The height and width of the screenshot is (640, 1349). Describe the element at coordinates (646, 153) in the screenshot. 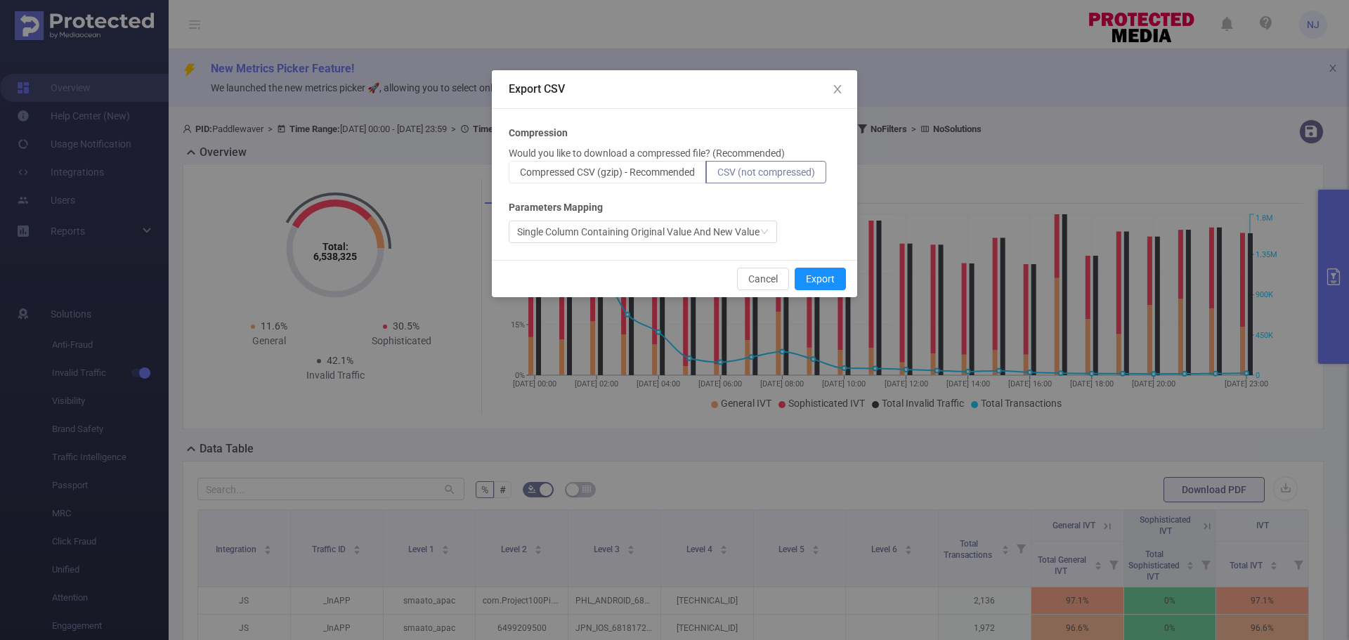

I see `p: Would you like to download a compressed file? (Recommended)` at that location.